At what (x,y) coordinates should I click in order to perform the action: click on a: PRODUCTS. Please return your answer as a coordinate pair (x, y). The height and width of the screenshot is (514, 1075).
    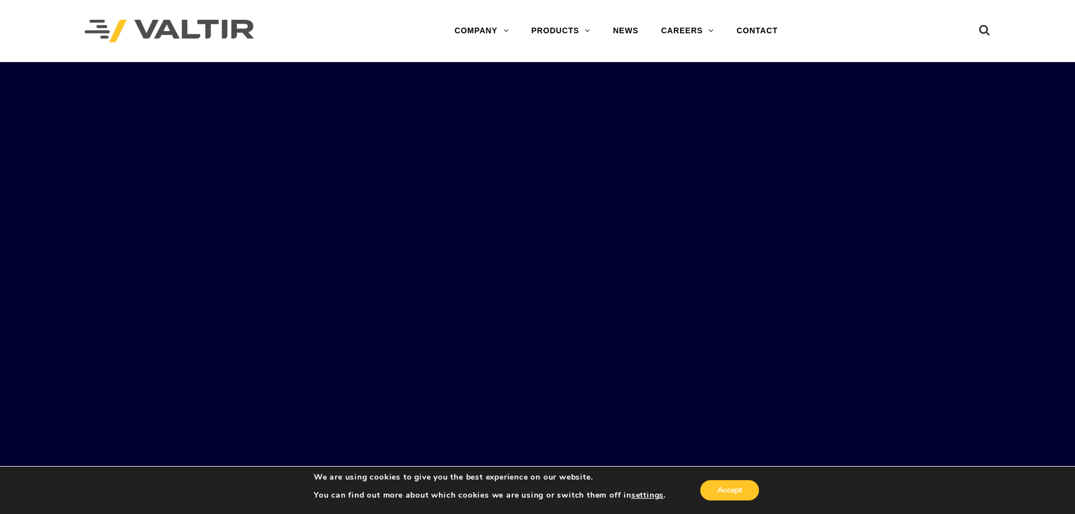
    Looking at the image, I should click on (560, 31).